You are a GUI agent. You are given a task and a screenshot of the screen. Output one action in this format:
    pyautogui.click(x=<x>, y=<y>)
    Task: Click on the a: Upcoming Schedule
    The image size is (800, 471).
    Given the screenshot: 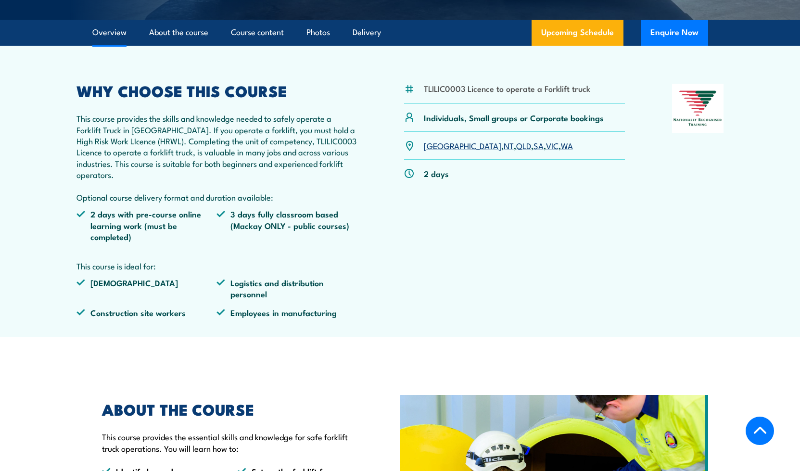 What is the action you would take?
    pyautogui.click(x=578, y=33)
    